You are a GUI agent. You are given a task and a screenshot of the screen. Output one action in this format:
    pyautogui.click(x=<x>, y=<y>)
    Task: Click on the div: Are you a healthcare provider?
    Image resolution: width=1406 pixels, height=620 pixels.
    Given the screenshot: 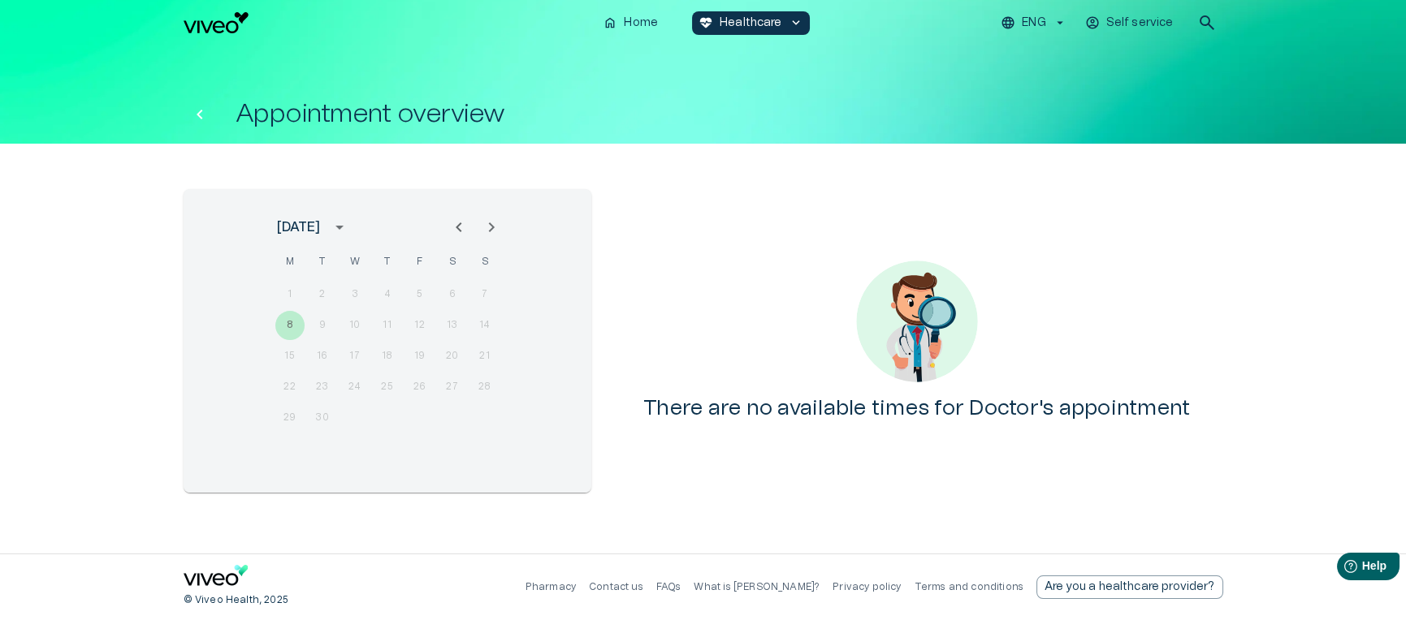 What is the action you would take?
    pyautogui.click(x=1130, y=587)
    